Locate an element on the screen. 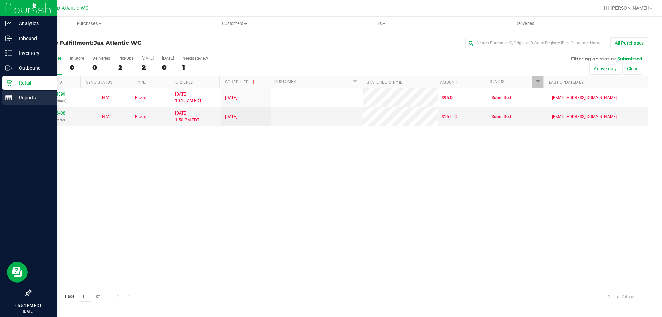 The image size is (662, 317). button: All Purchases is located at coordinates (630, 43).